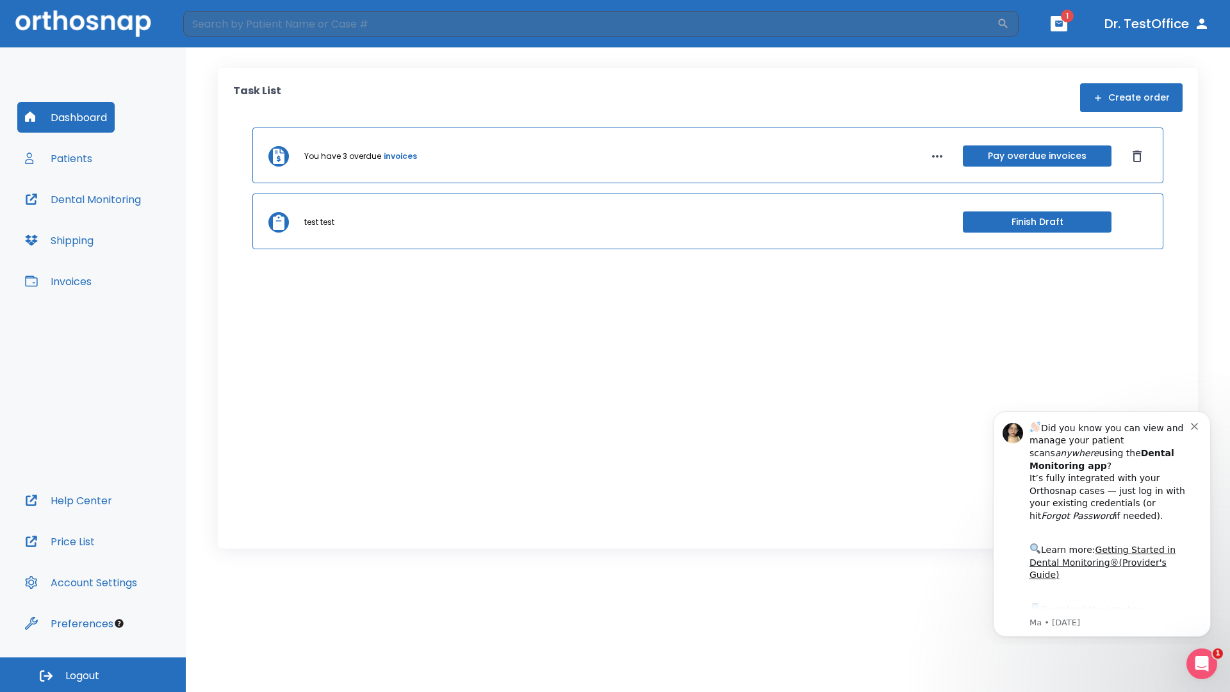 Image resolution: width=1230 pixels, height=692 pixels. Describe the element at coordinates (124, 169) in the screenshot. I see `a: (Provider's Guide)` at that location.